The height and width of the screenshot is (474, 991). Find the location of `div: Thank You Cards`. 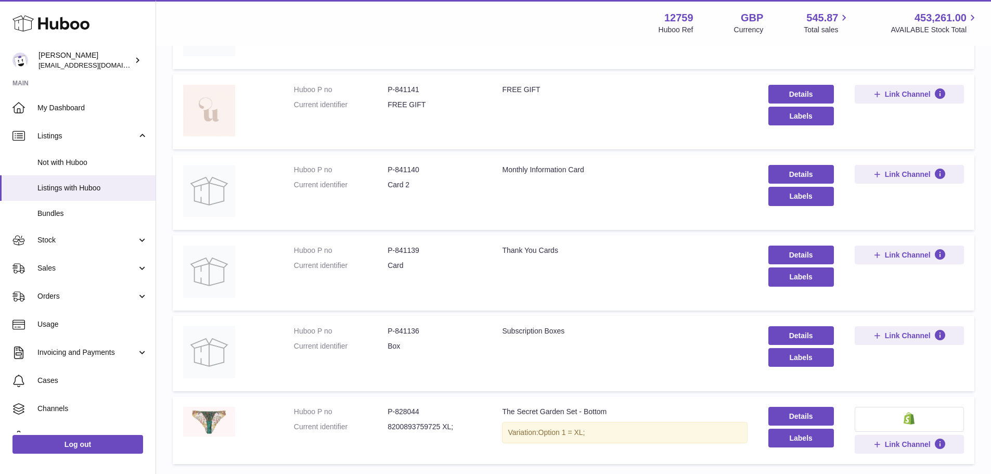

div: Thank You Cards is located at coordinates (624, 250).